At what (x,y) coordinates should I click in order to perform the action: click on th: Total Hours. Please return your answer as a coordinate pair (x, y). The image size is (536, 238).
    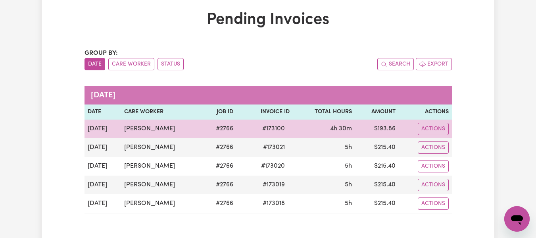
    Looking at the image, I should click on (324, 112).